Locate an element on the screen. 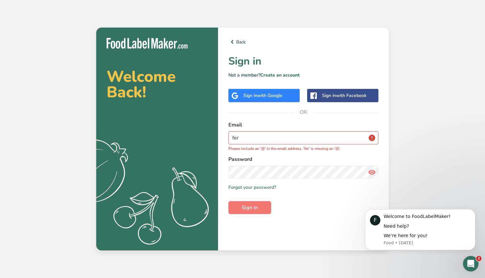  div: Need help? is located at coordinates (72, 23).